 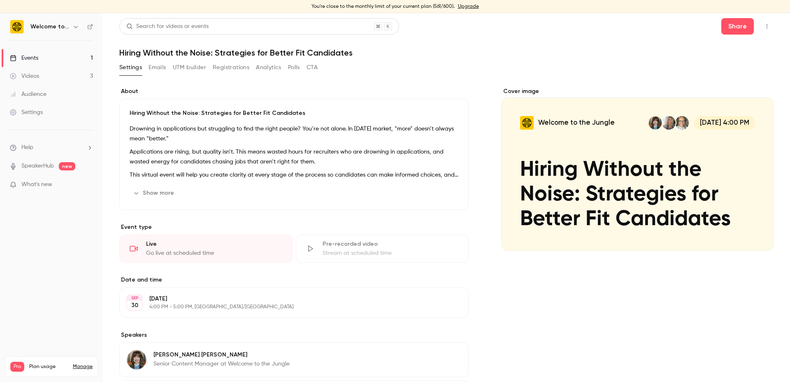 I want to click on button: Polls, so click(x=294, y=67).